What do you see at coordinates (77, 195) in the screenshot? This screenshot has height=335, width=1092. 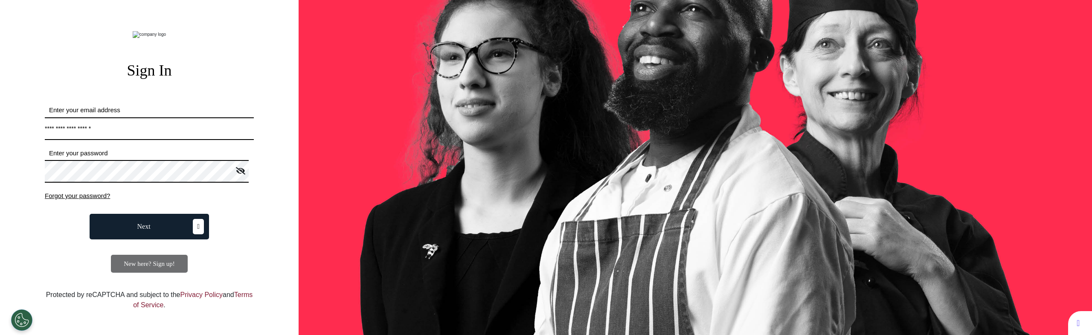 I see `span: Forgot your password?` at bounding box center [77, 195].